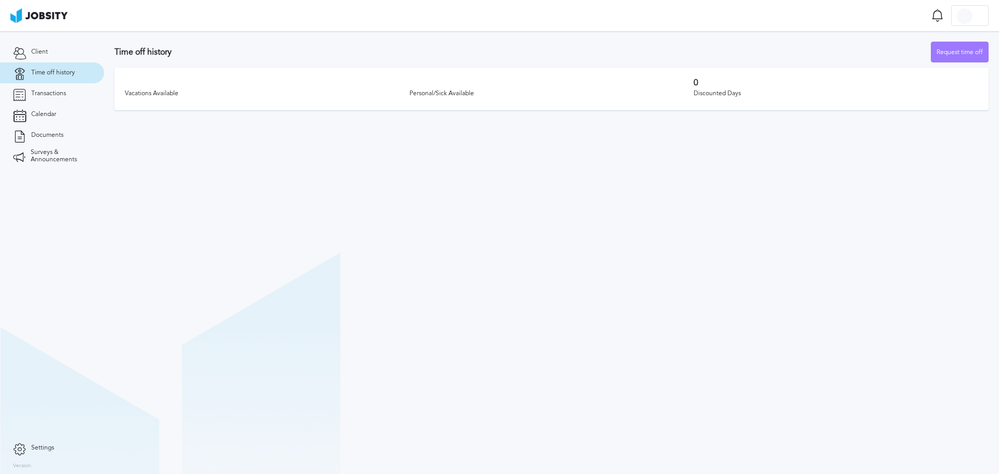 The width and height of the screenshot is (999, 474). What do you see at coordinates (40, 52) in the screenshot?
I see `span: Client` at bounding box center [40, 52].